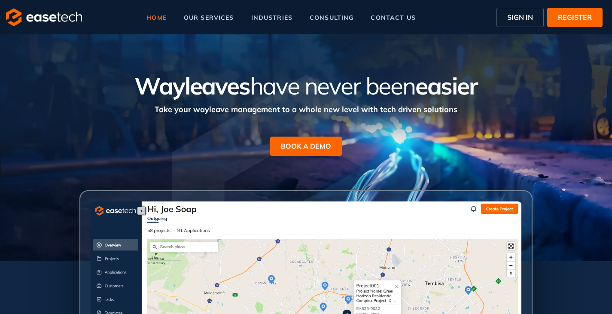 This screenshot has height=314, width=612. What do you see at coordinates (575, 17) in the screenshot?
I see `span: REGISTER` at bounding box center [575, 17].